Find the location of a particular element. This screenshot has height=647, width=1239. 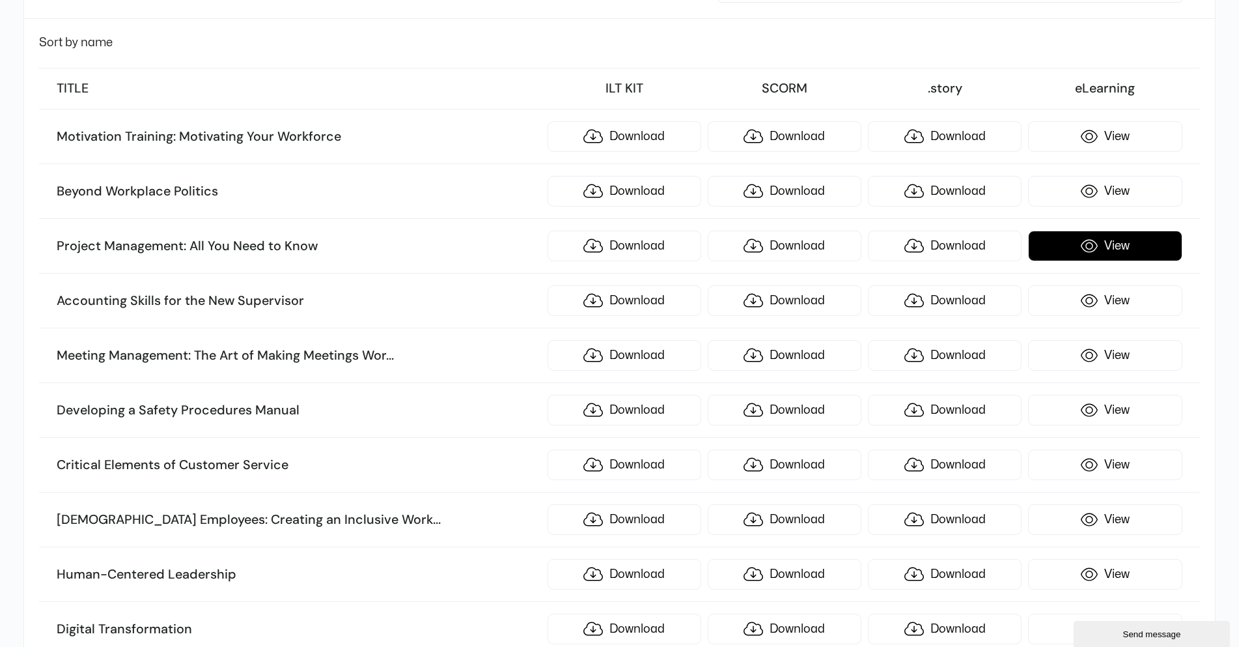

h3: Motivation Training: Motivating Your Workforce is located at coordinates (298, 137).